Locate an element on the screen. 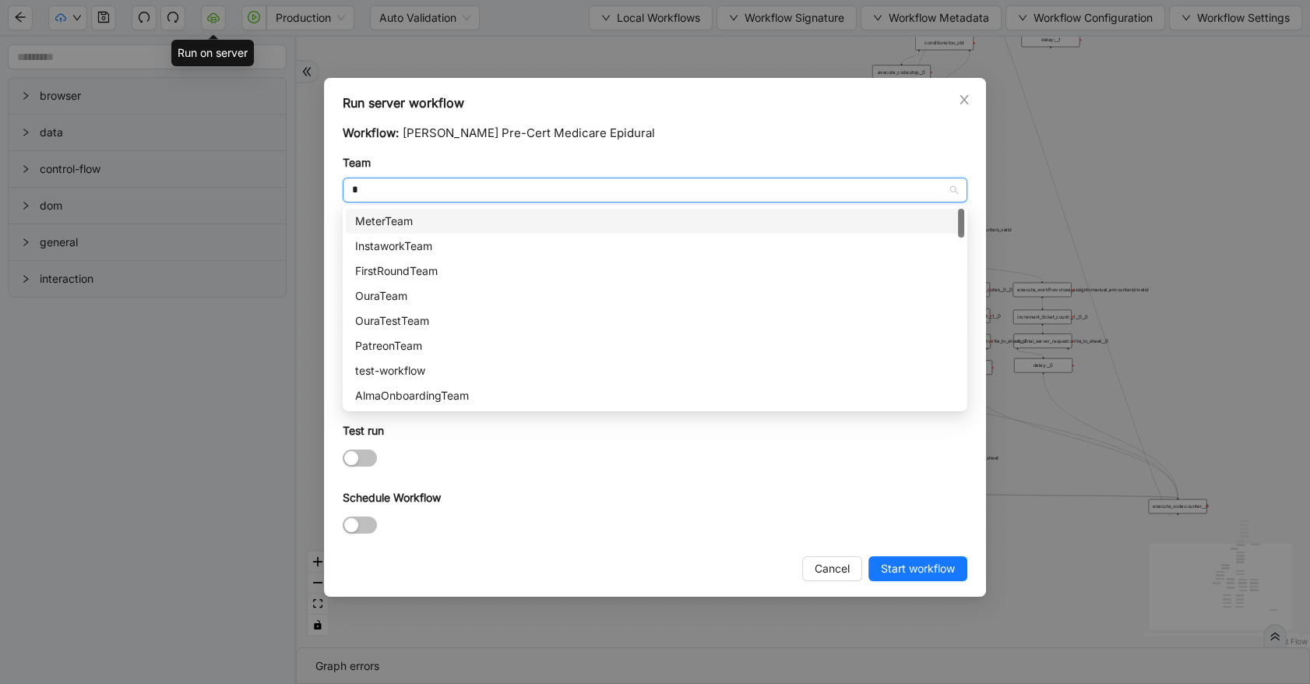  div: Run server workflow is located at coordinates (655, 103).